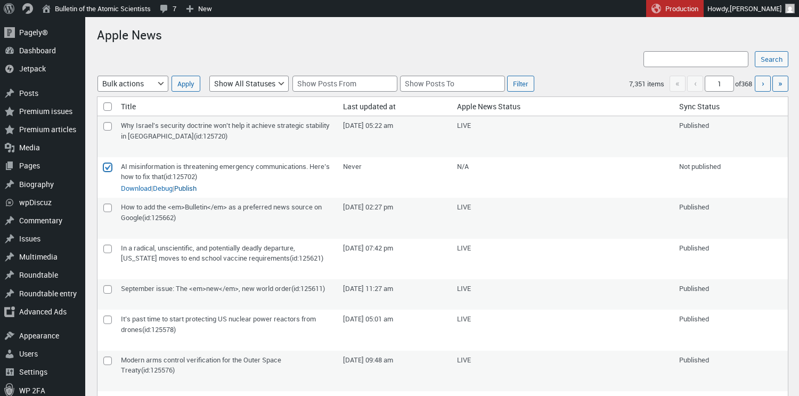 The image size is (799, 396). I want to click on td: Not published, so click(731, 177).